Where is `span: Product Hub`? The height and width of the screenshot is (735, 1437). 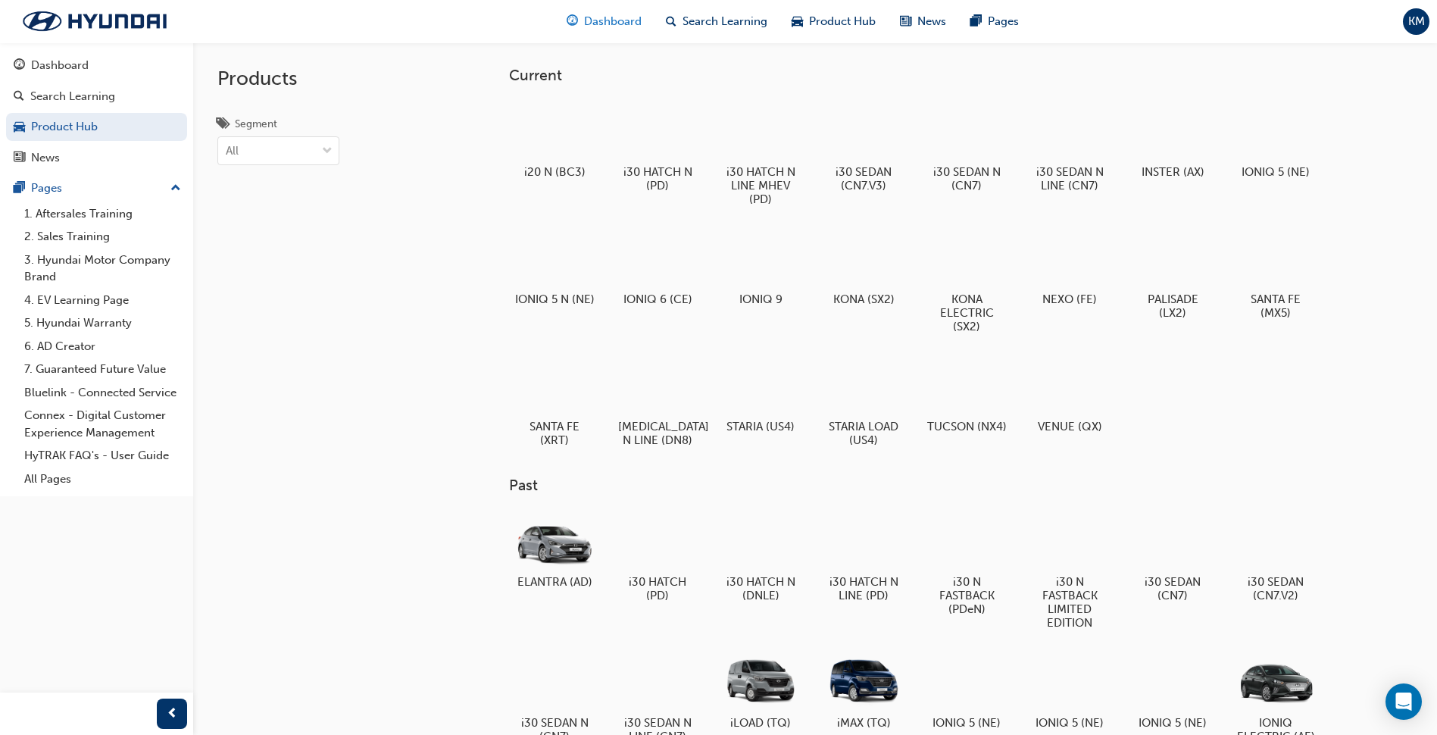
span: Product Hub is located at coordinates (842, 21).